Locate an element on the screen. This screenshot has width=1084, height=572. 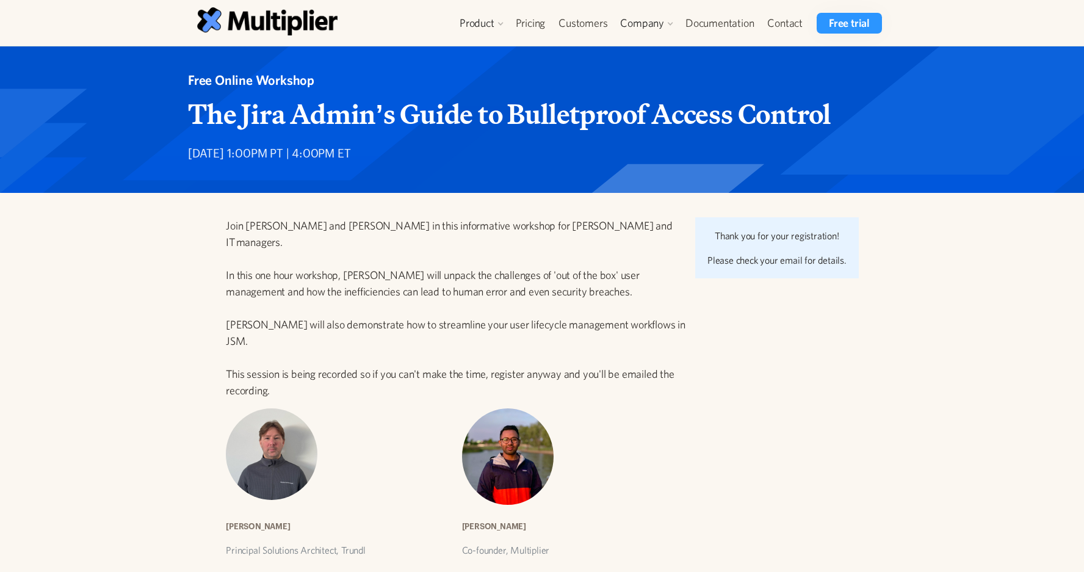
div: Free Online Workshop is located at coordinates (537, 80).